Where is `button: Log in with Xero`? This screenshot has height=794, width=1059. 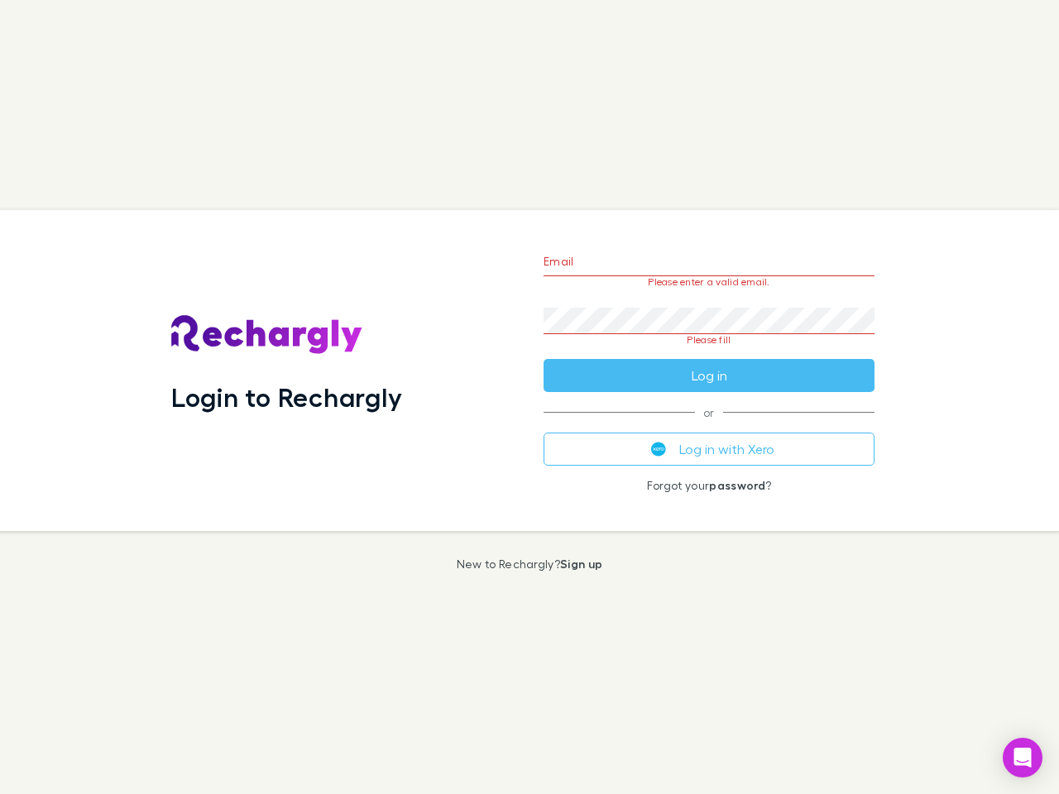
button: Log in with Xero is located at coordinates (709, 449).